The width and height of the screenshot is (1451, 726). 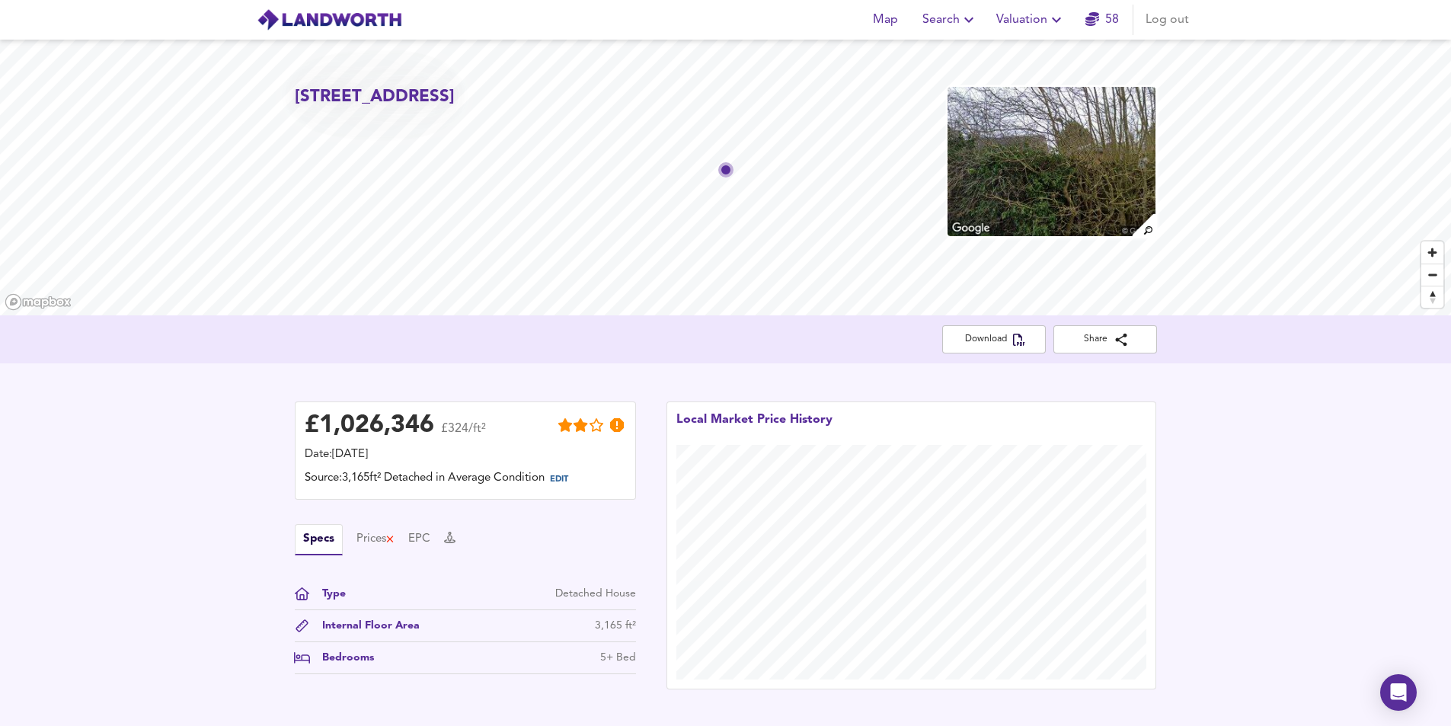 I want to click on span: Share, so click(x=1106, y=339).